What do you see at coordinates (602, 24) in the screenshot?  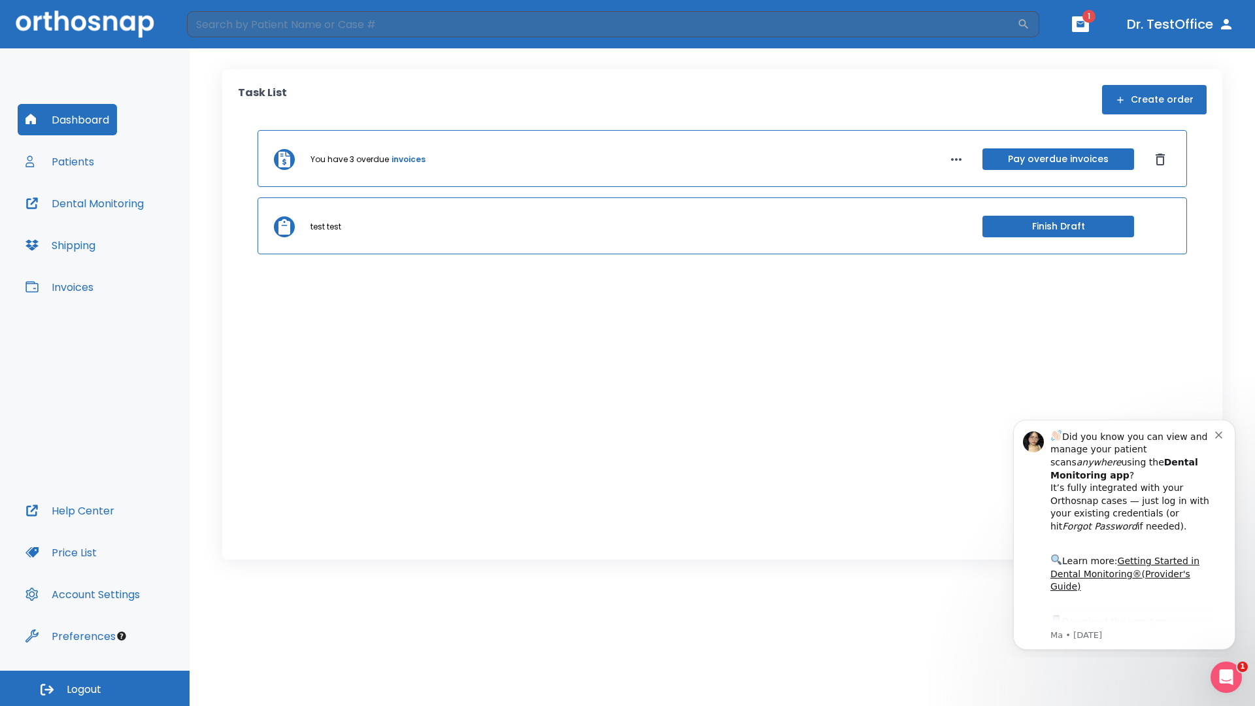 I see `input: Search by Patient Name or Case #` at bounding box center [602, 24].